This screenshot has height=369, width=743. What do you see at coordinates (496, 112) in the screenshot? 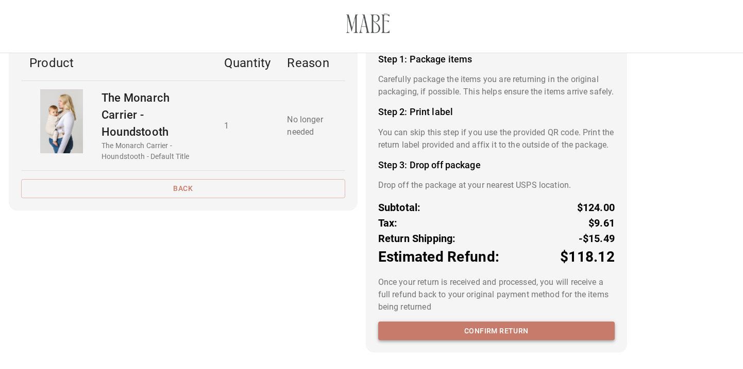
I see `h4: Step 2: Print label` at bounding box center [496, 112].